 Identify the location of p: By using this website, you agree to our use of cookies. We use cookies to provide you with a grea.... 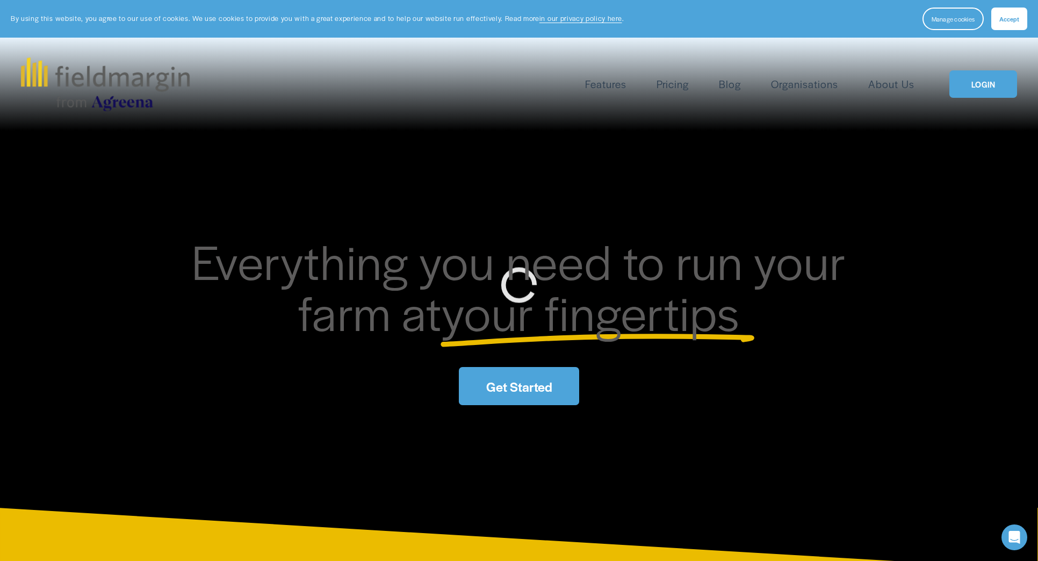
(317, 18).